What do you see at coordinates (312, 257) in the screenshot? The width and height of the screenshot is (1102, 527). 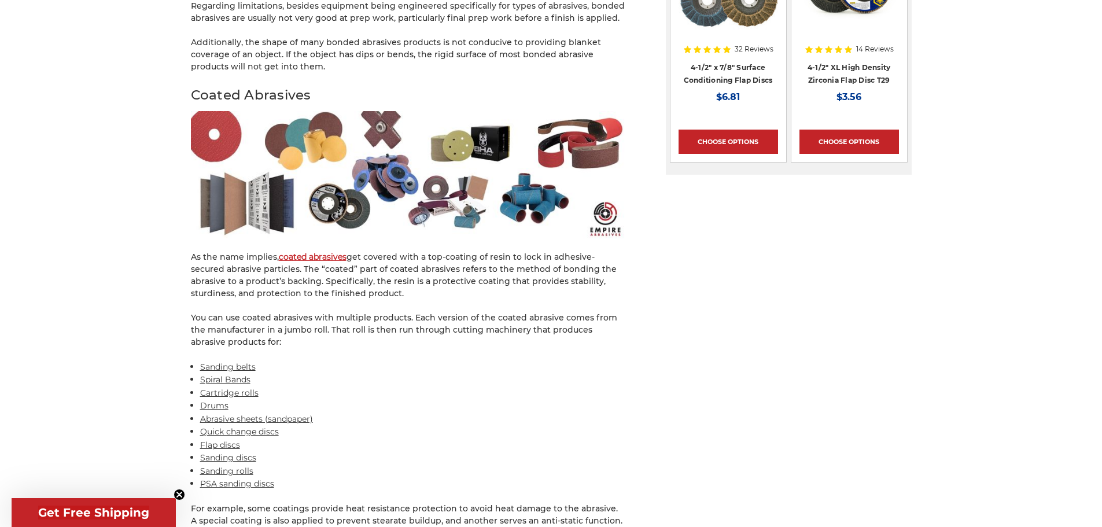 I see `a: coated abrasives` at bounding box center [312, 257].